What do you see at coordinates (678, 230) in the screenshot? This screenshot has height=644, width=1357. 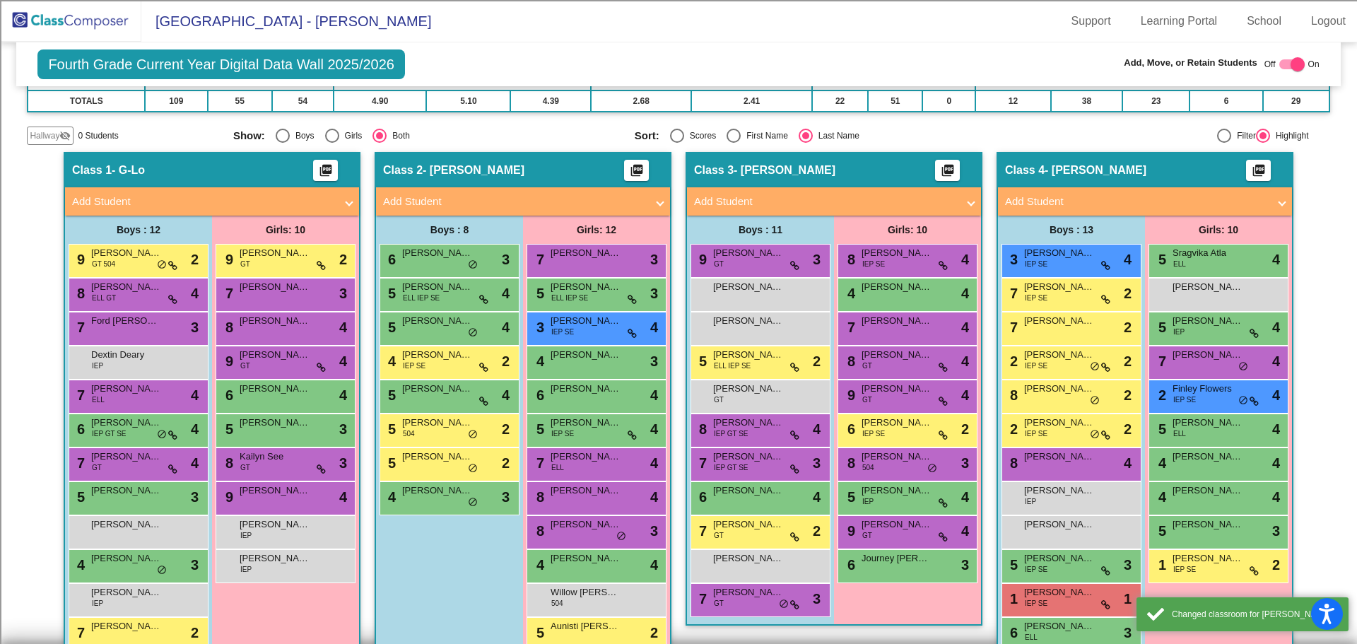 I see `div: Magazine` at bounding box center [678, 230].